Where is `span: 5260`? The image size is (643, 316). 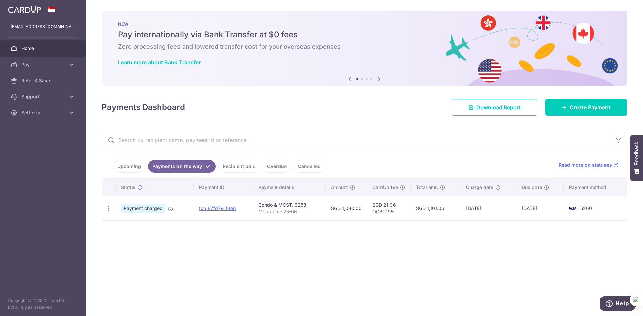
span: 5260 is located at coordinates (586, 208).